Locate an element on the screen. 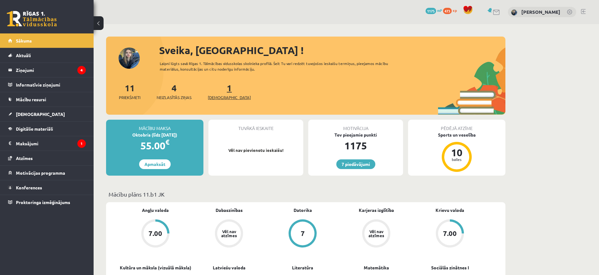 Image resolution: width=599 pixels, height=275 pixels. div: Tev pieejamie punkti is located at coordinates (356, 135).